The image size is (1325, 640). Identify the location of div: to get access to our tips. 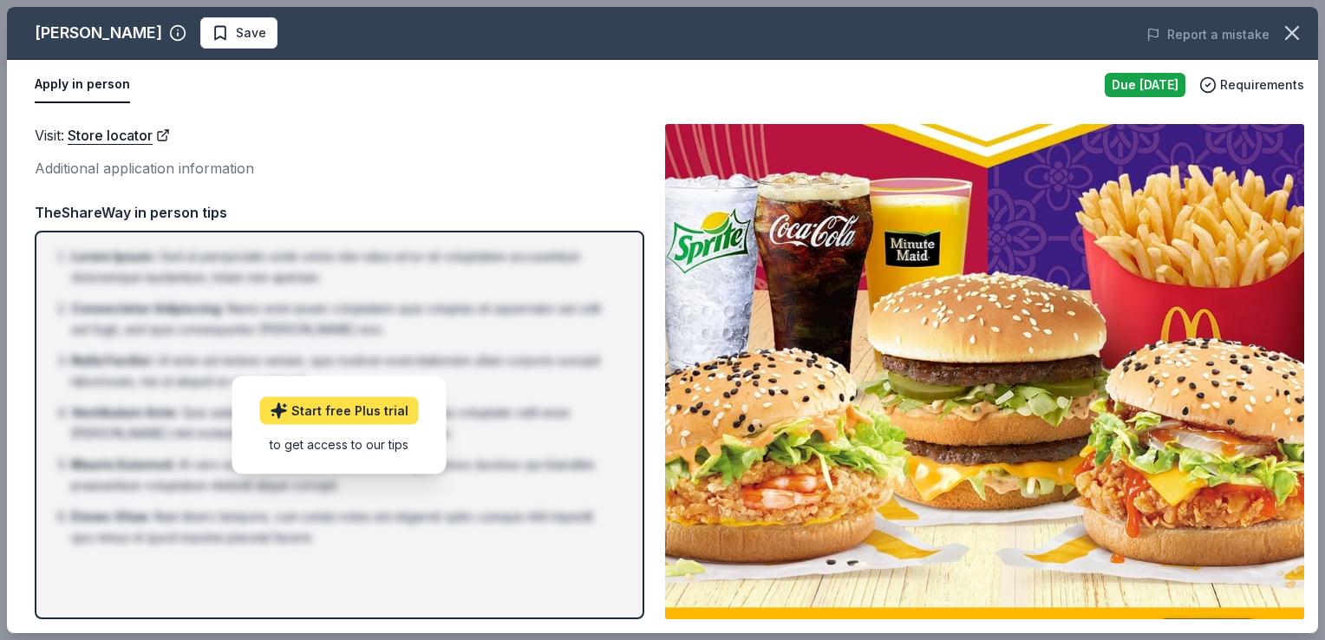
(339, 444).